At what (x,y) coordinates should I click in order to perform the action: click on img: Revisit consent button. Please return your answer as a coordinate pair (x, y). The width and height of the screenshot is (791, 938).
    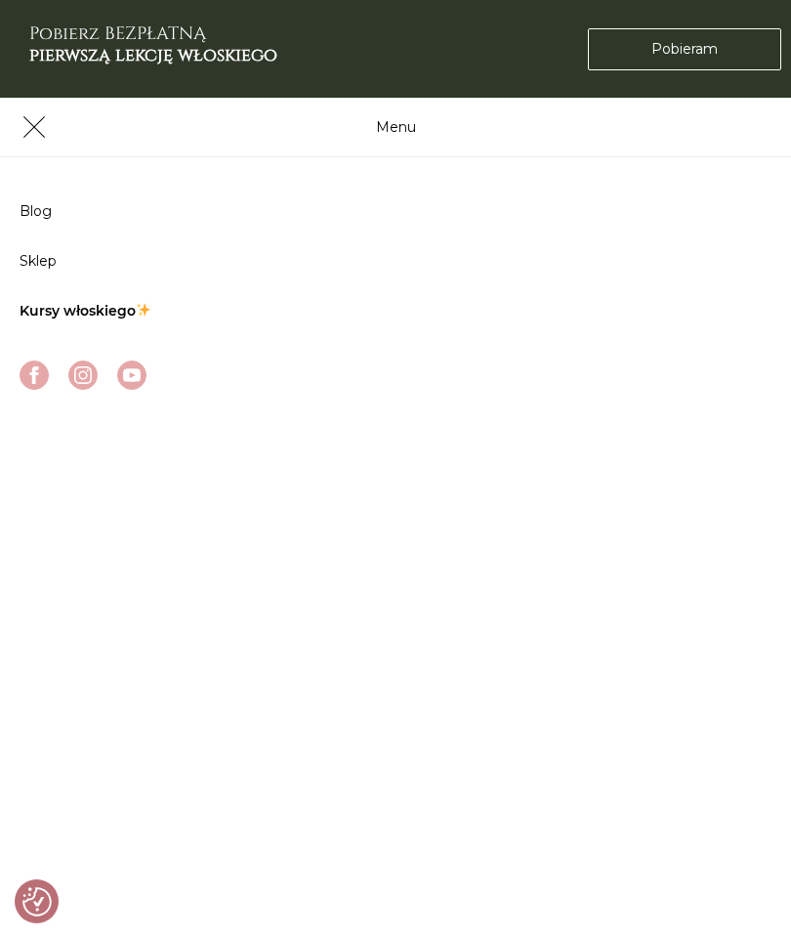
    Looking at the image, I should click on (37, 902).